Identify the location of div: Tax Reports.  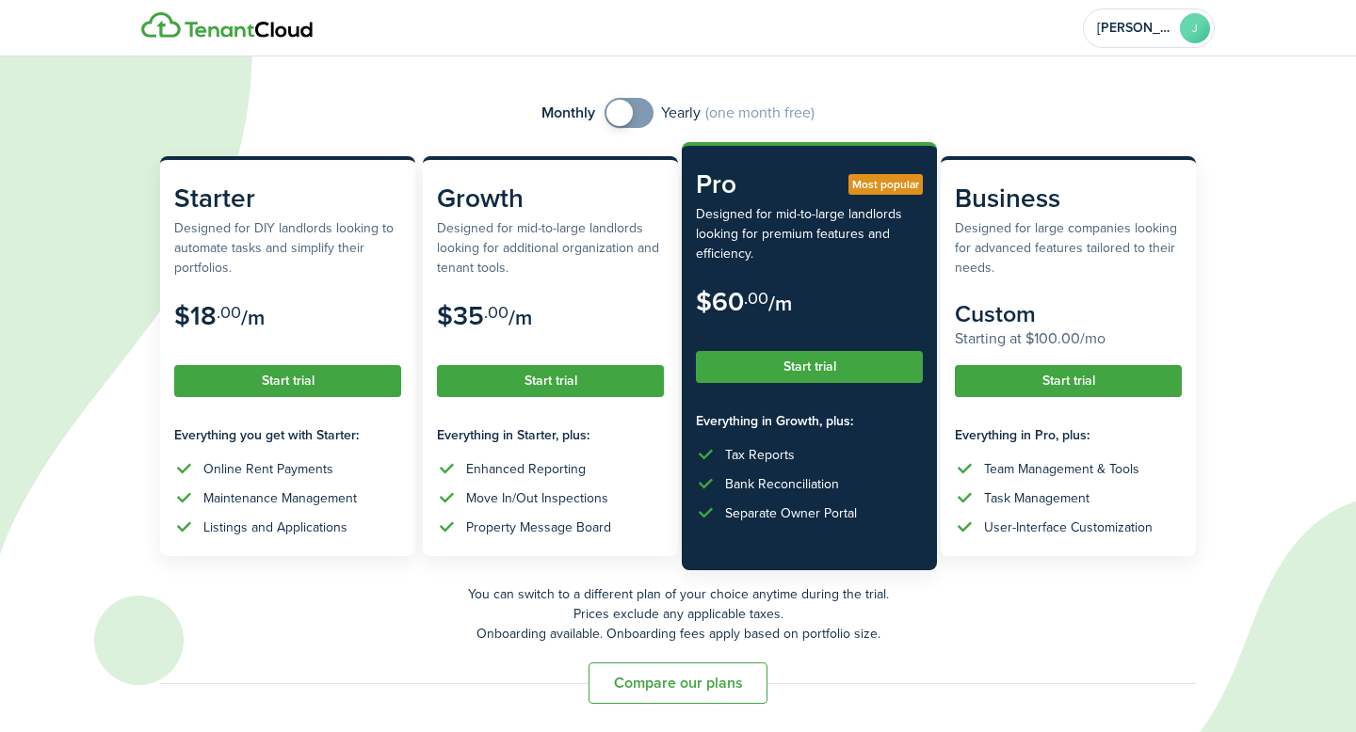
(760, 455).